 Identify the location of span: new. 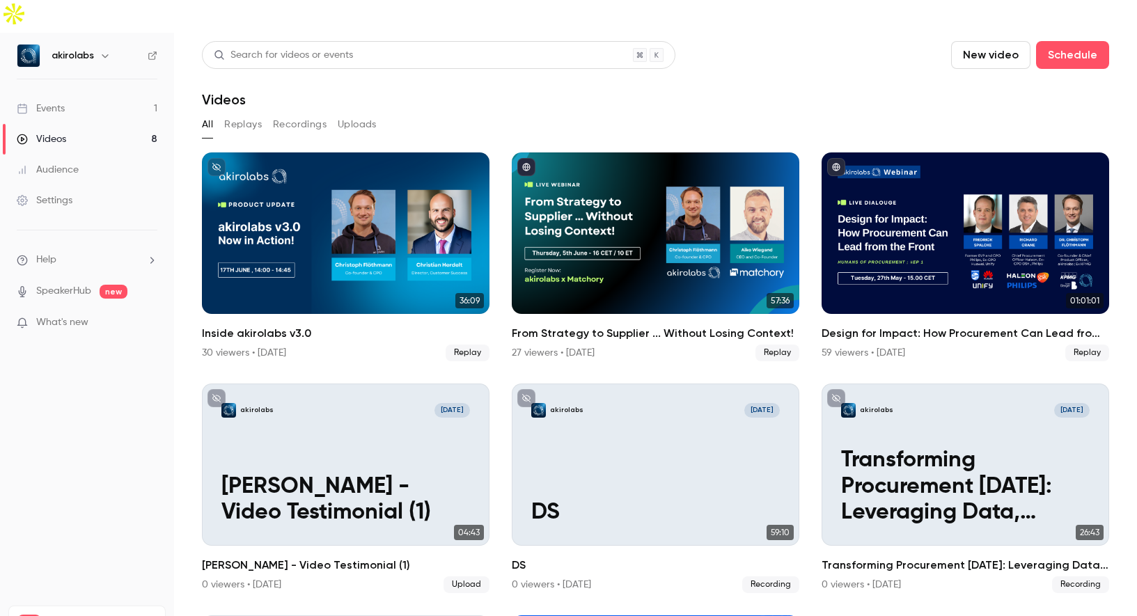
(113, 292).